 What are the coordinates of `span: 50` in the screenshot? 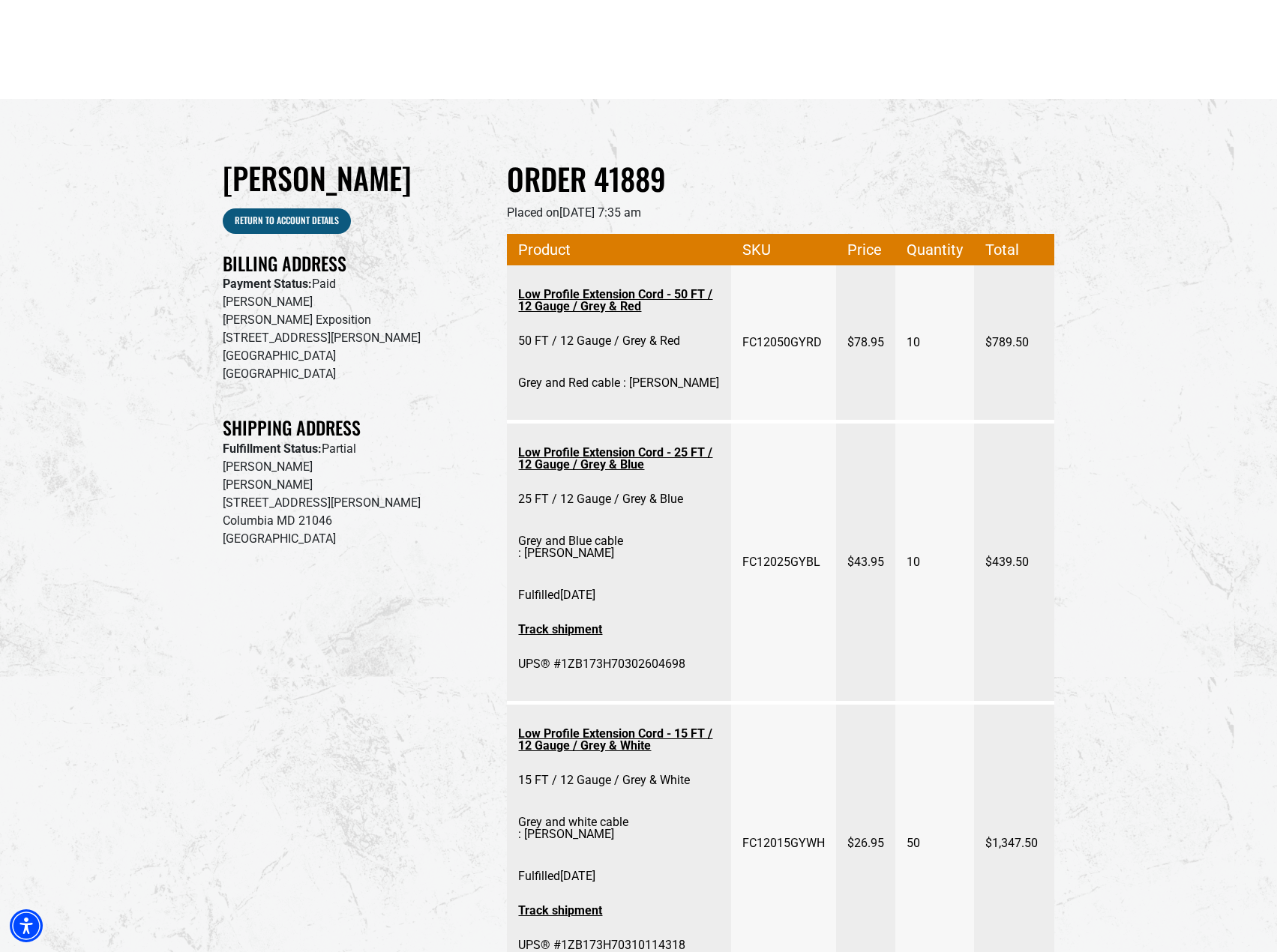 It's located at (913, 843).